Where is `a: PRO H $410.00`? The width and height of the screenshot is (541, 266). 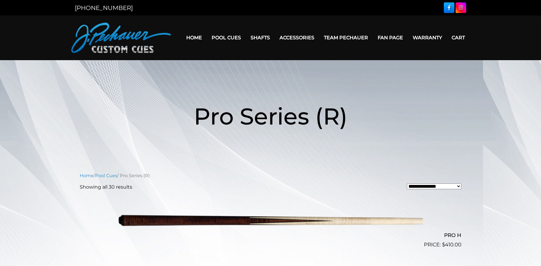 a: PRO H $410.00 is located at coordinates (270, 222).